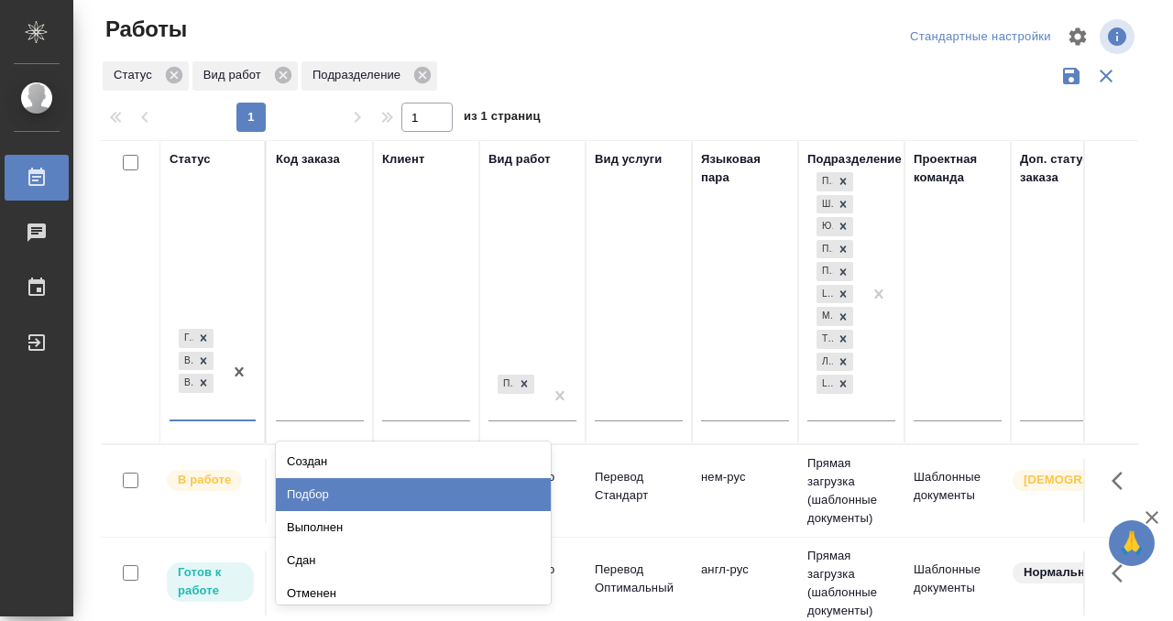  What do you see at coordinates (958, 169) in the screenshot?
I see `div: Проектная команда` at bounding box center [958, 169].